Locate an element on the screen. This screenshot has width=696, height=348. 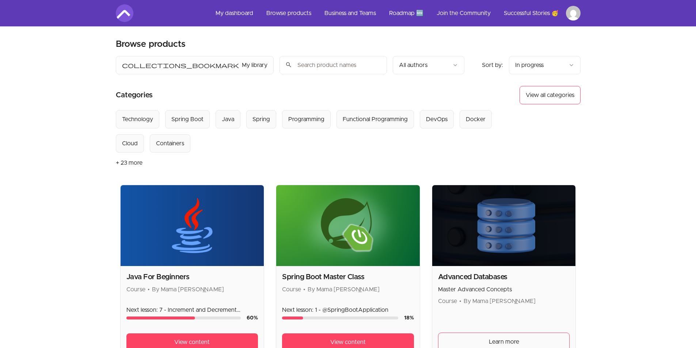
a: Join the Community is located at coordinates (464, 13).